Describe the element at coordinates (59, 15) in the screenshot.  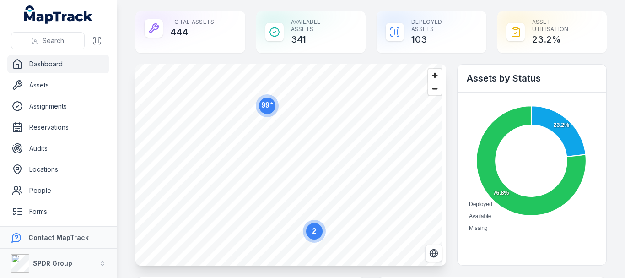
I see `a: MapTrack` at that location.